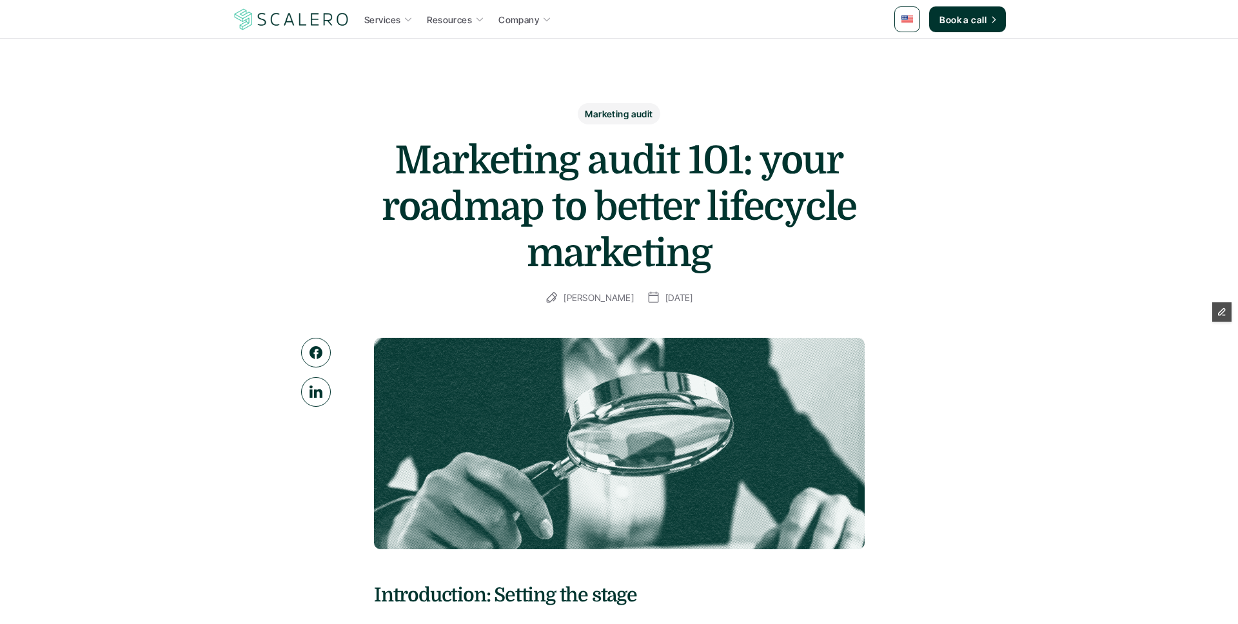 This screenshot has height=624, width=1238. What do you see at coordinates (291, 19) in the screenshot?
I see `a: Scalero company logo` at bounding box center [291, 19].